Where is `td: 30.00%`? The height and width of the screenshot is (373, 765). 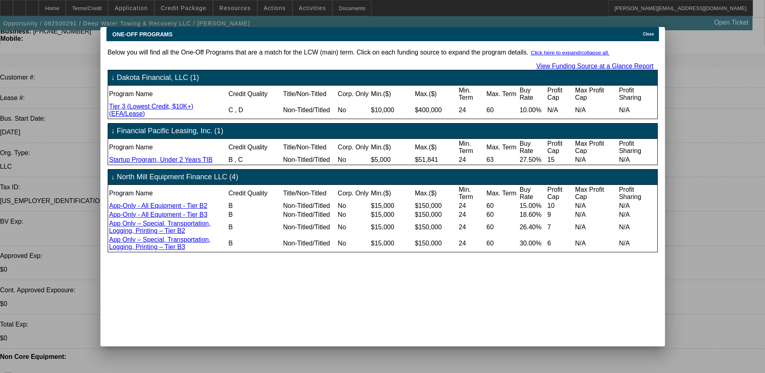 td: 30.00% is located at coordinates (532, 243).